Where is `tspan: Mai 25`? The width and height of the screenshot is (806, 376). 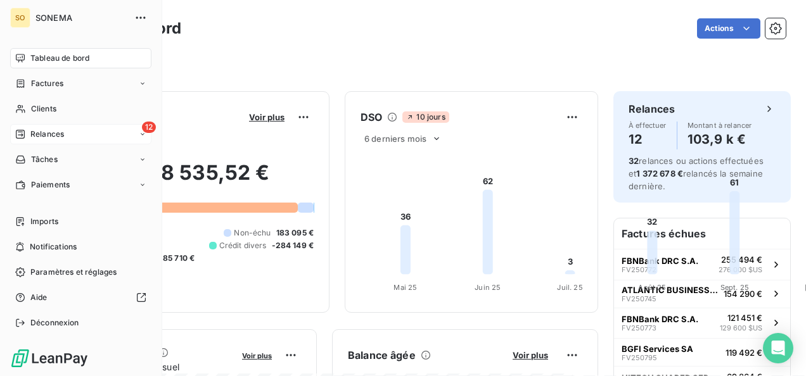
tspan: Mai 25 is located at coordinates (405, 288).